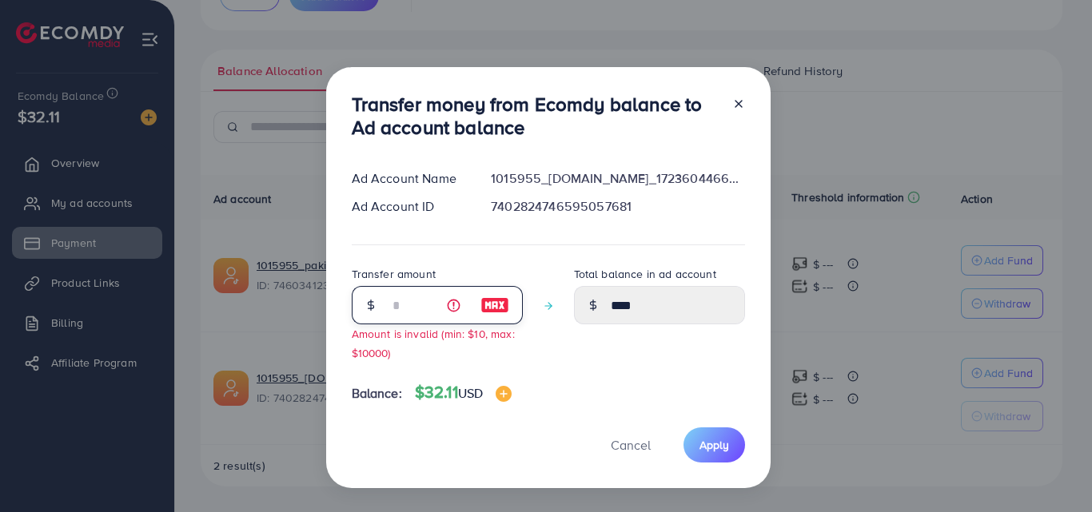  I want to click on span: USD, so click(470, 393).